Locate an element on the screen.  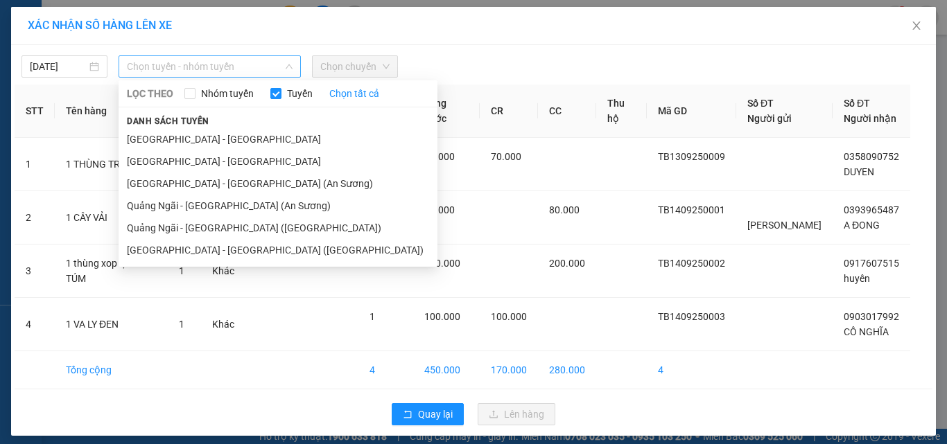
td: 1 THÙNG TRAI CAY is located at coordinates (111, 164).